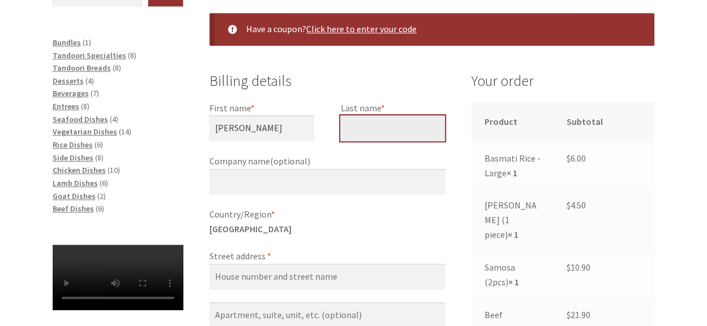 The width and height of the screenshot is (707, 326). Describe the element at coordinates (513, 166) in the screenshot. I see `td: Basmati Rice - Large` at that location.